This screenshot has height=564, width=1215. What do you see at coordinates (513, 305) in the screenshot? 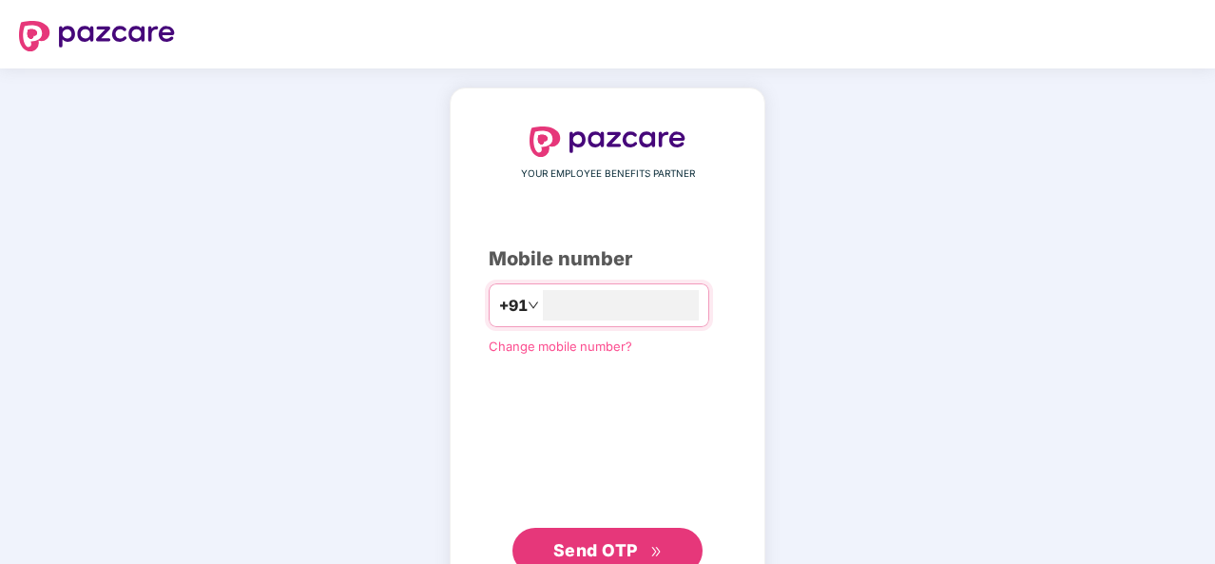
I see `span: +91` at bounding box center [513, 305].